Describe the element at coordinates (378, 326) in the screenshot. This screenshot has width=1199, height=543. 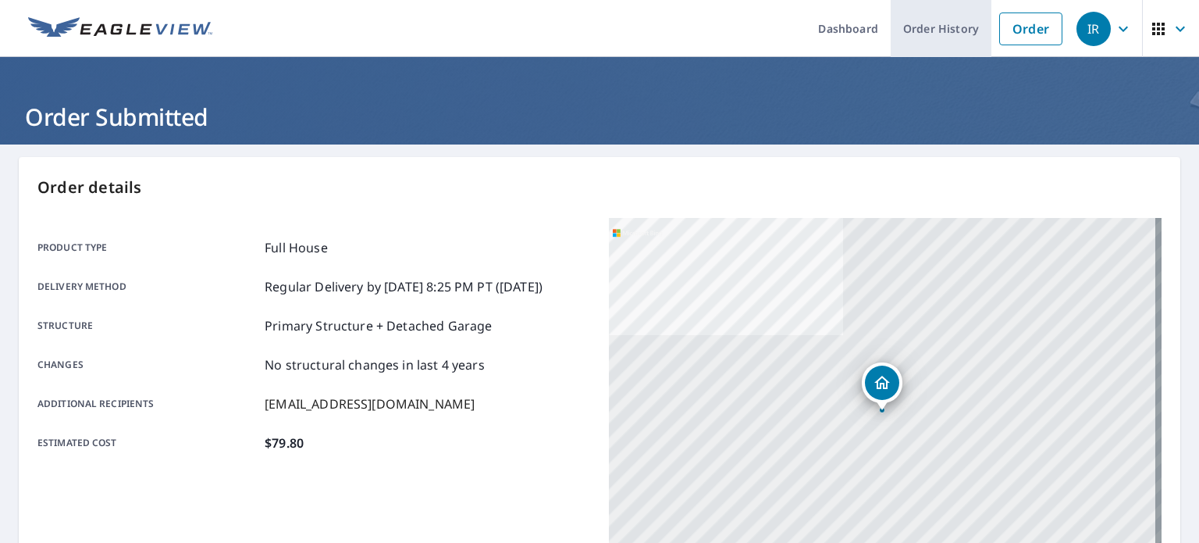
I see `p: Primary Structure + Detached Garage` at that location.